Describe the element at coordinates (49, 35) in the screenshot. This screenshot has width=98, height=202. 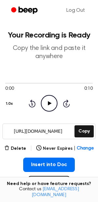
I see `h1: Your Recording is Ready` at that location.